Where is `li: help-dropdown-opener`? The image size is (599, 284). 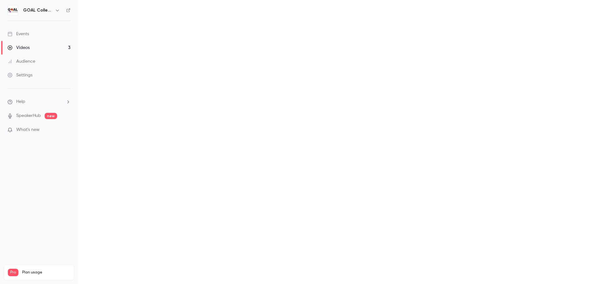
li: help-dropdown-opener is located at coordinates (39, 102).